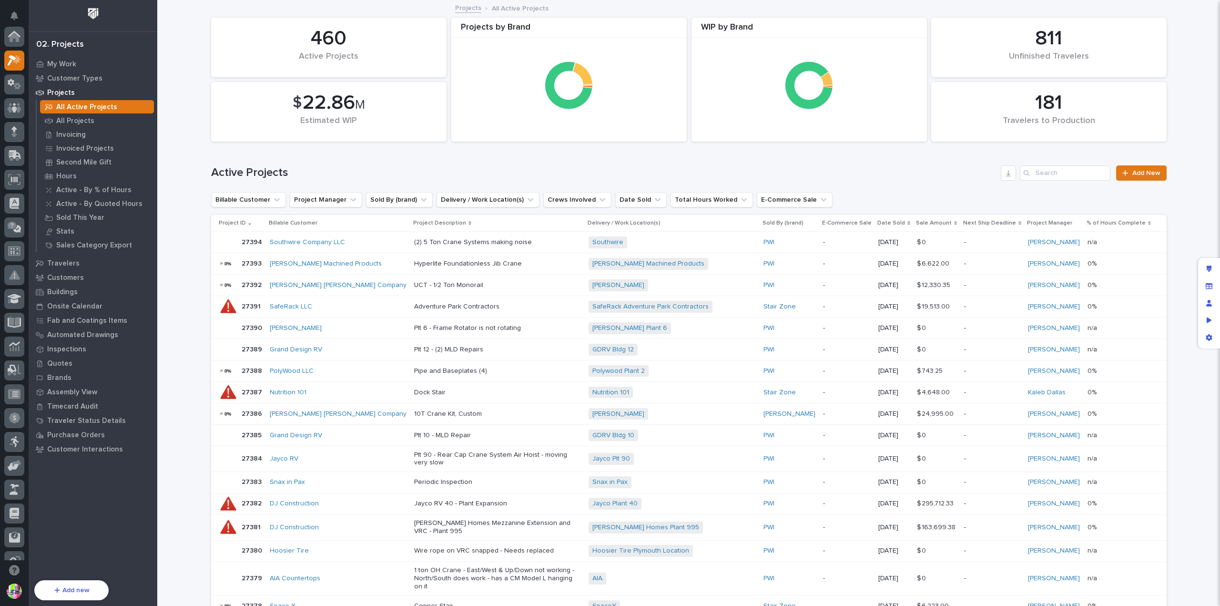 The height and width of the screenshot is (606, 1220). Describe the element at coordinates (253, 502) in the screenshot. I see `p: 27382` at that location.